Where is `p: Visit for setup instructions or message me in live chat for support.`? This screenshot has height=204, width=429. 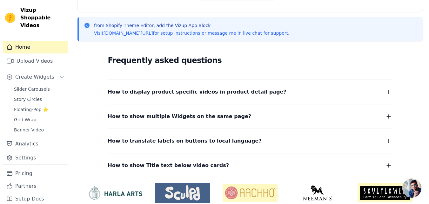 p: Visit for setup instructions or message me in live chat for support. is located at coordinates (192, 33).